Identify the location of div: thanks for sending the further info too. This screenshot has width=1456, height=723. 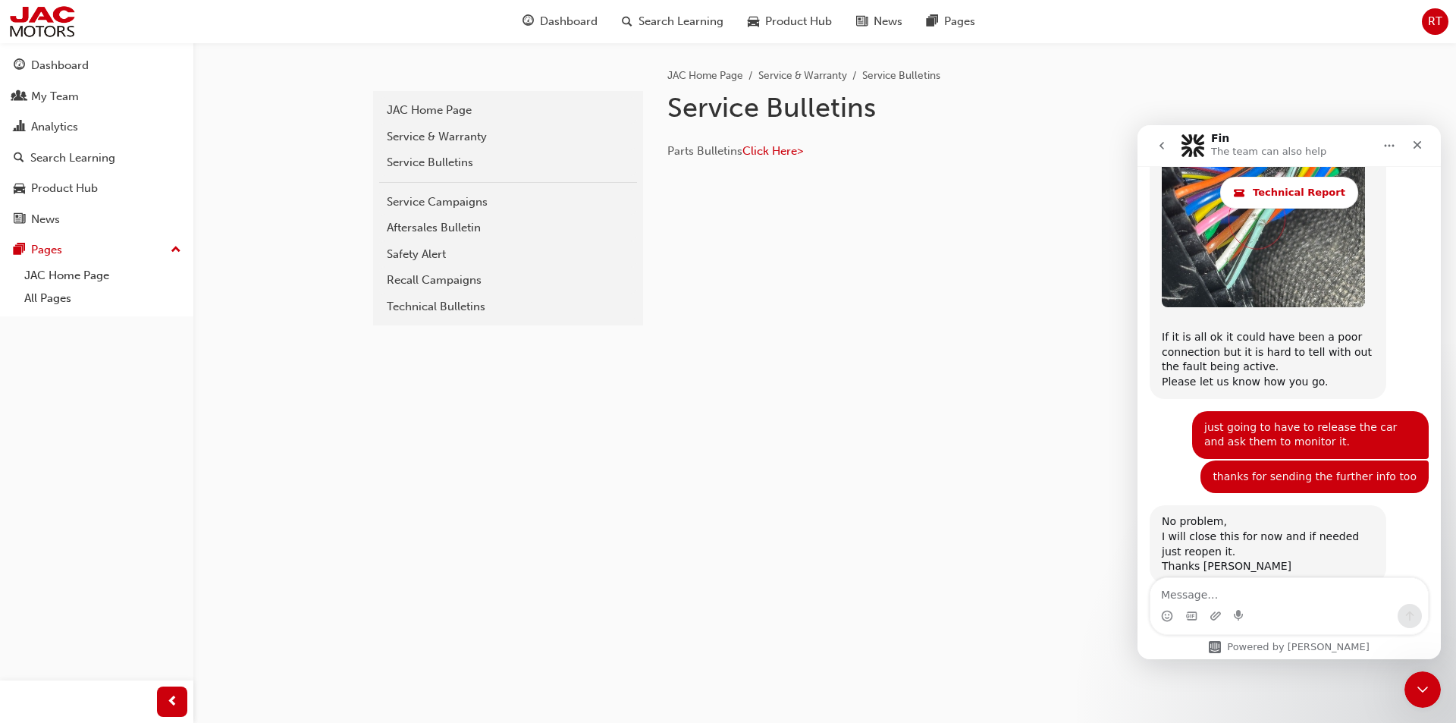
(177, 352).